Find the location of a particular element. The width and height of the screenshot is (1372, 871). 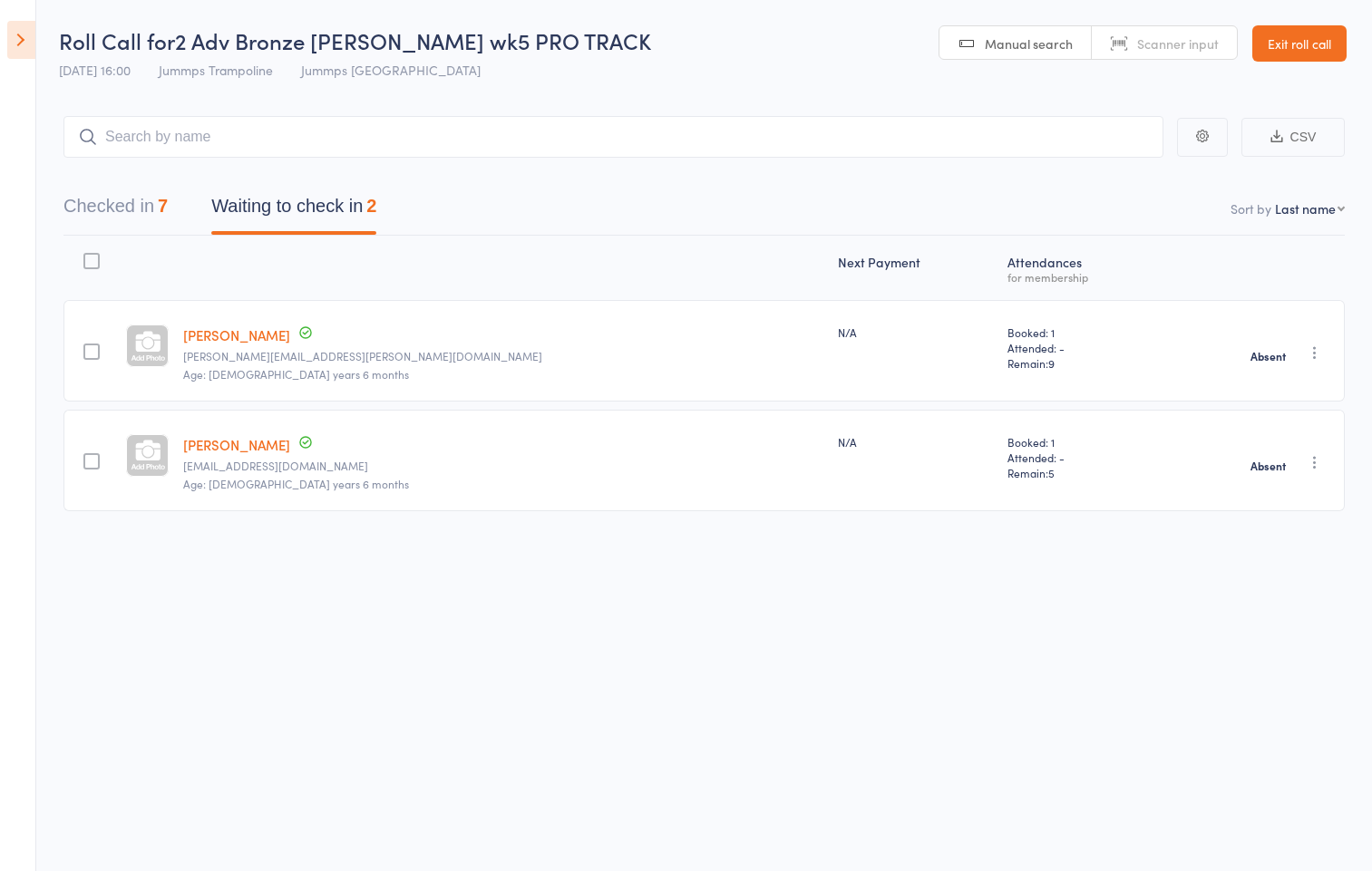

span: Manual search is located at coordinates (1028, 43).